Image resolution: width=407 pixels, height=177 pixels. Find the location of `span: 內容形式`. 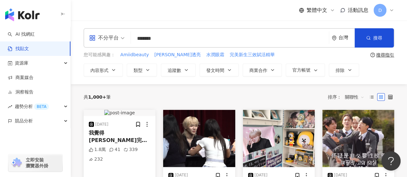

span: 內容形式 is located at coordinates (99, 70).